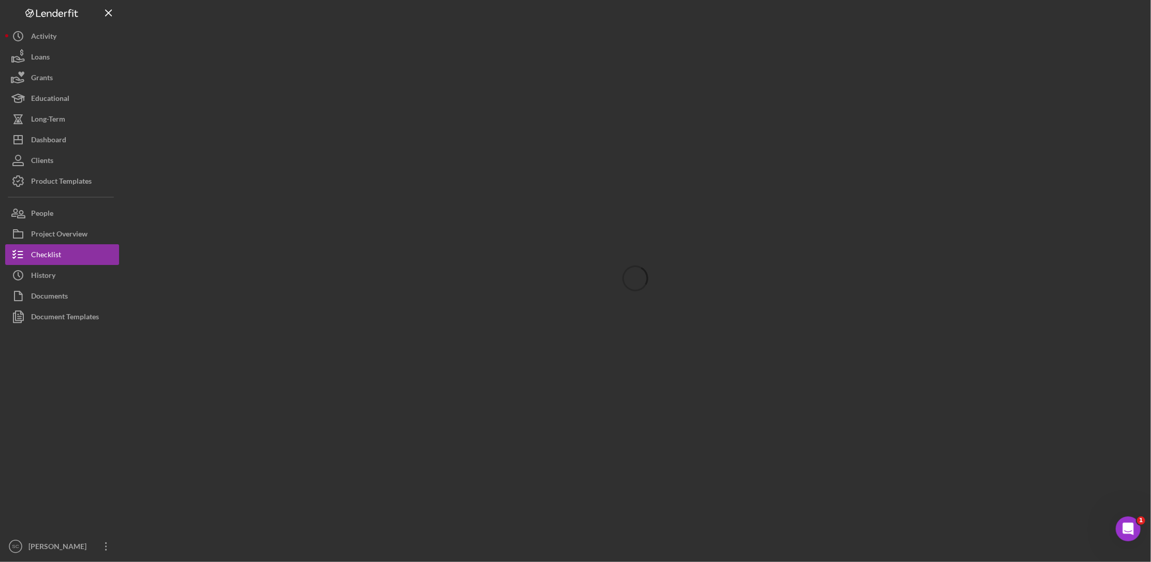 The width and height of the screenshot is (1151, 562). What do you see at coordinates (62, 98) in the screenshot?
I see `a: Educational` at bounding box center [62, 98].